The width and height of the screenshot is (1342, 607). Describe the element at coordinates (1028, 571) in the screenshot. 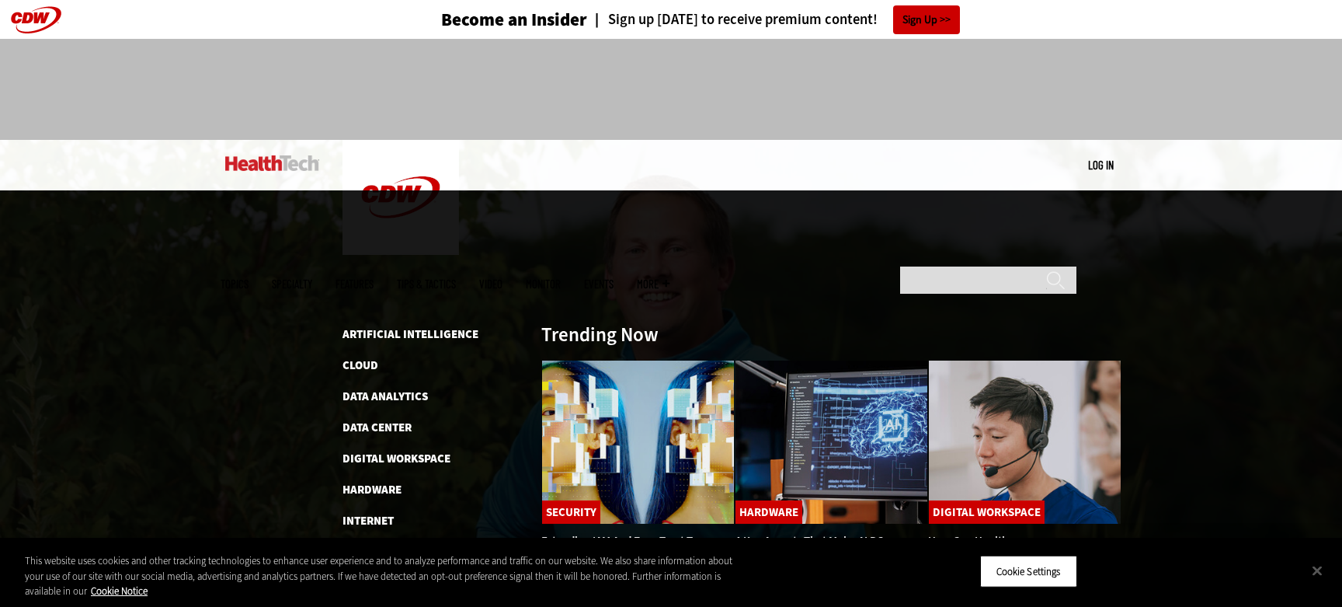

I see `button: Cookie Settings` at that location.